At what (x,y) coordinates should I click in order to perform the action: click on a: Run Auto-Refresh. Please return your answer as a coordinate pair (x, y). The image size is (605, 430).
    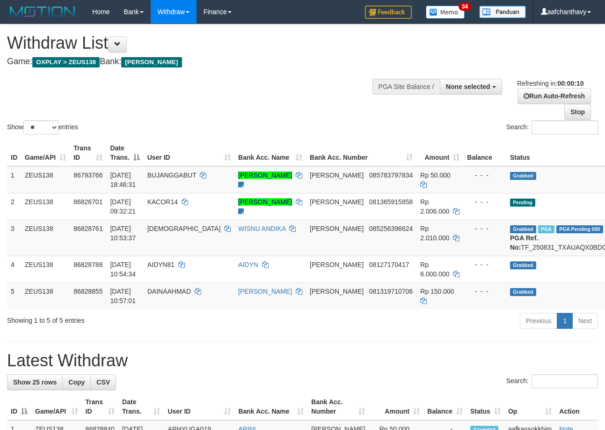
    Looking at the image, I should click on (554, 96).